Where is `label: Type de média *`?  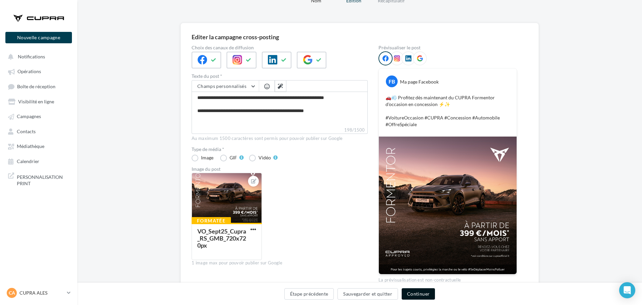 label: Type de média * is located at coordinates (280, 149).